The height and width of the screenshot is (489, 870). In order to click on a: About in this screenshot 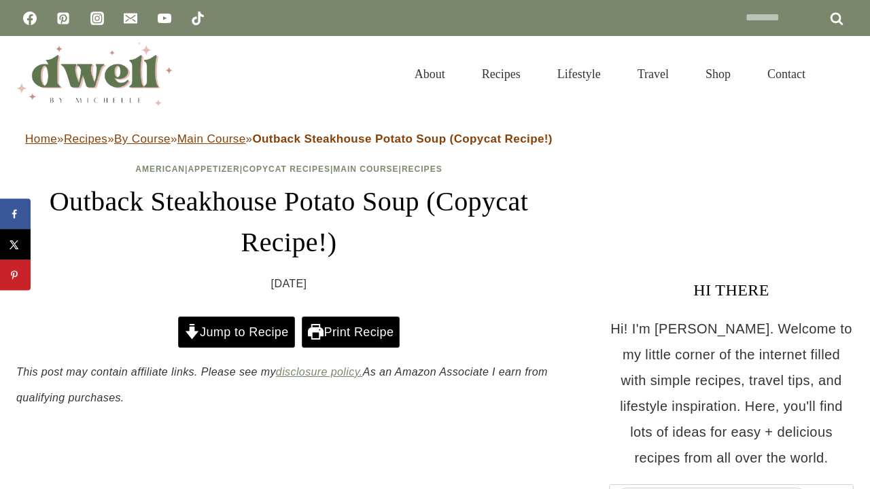, I will do `click(429, 74)`.